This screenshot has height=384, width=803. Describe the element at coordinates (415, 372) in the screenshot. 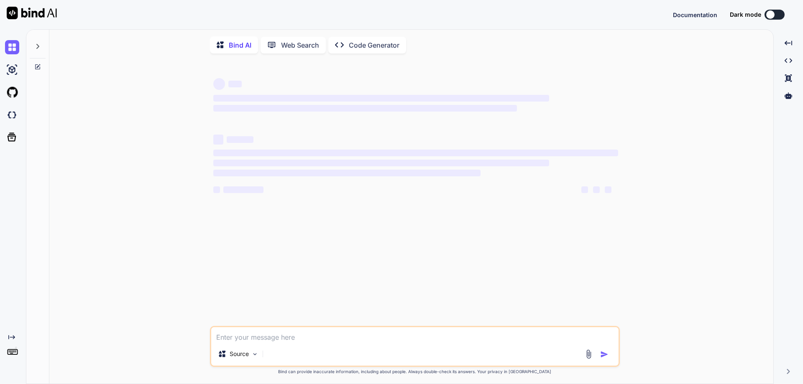

I see `p: Bind can provide inaccurate information, including about people. Always double-check its answers....` at that location.